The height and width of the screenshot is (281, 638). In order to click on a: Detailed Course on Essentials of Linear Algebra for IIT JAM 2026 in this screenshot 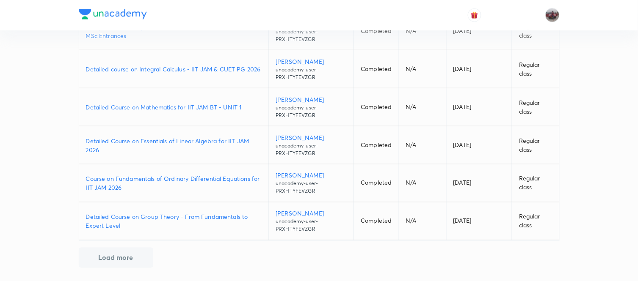, I will do `click(174, 146)`.